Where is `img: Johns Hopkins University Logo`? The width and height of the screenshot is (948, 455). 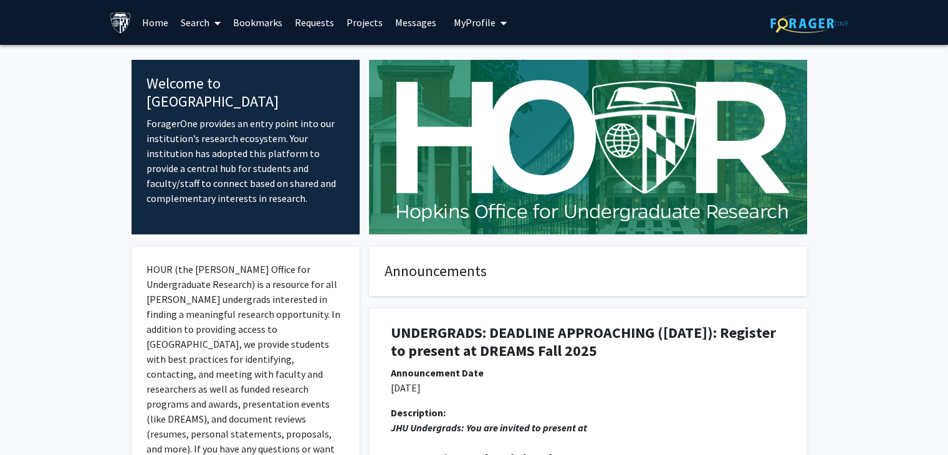
img: Johns Hopkins University Logo is located at coordinates (120, 22).